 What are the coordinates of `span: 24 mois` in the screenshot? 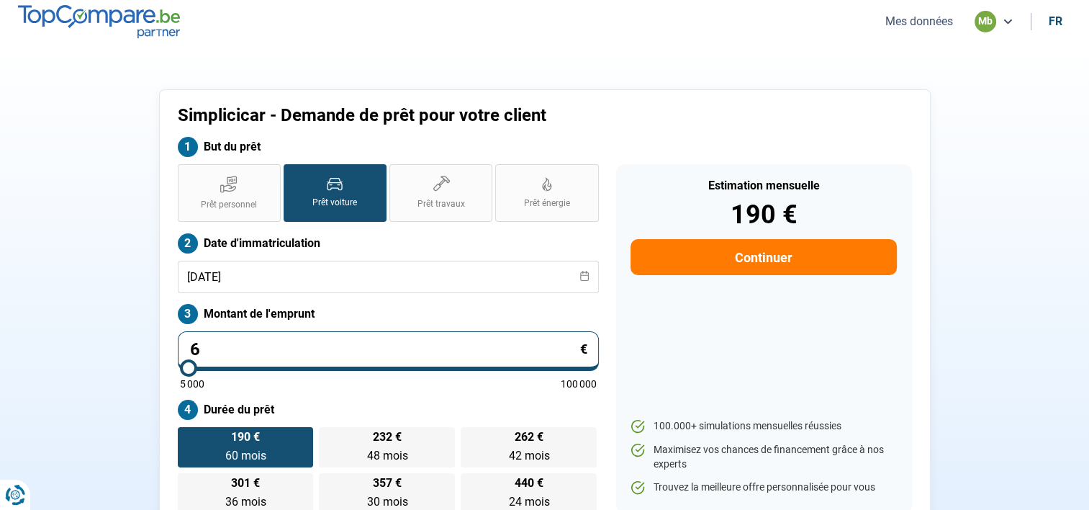 It's located at (528, 501).